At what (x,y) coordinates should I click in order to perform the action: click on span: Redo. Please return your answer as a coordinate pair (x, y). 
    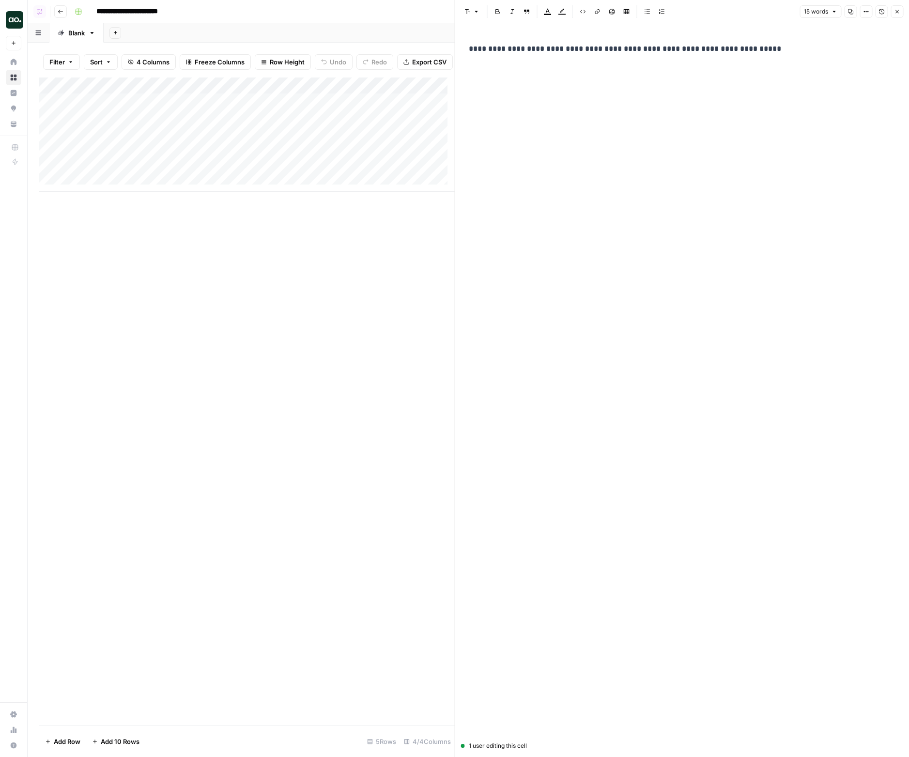
    Looking at the image, I should click on (379, 62).